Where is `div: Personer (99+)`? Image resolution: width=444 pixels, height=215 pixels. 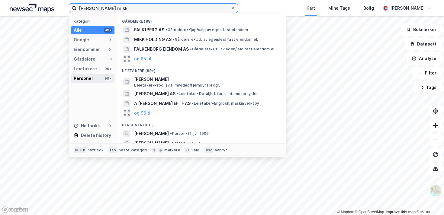 div: Personer (99+) is located at coordinates (202, 124).